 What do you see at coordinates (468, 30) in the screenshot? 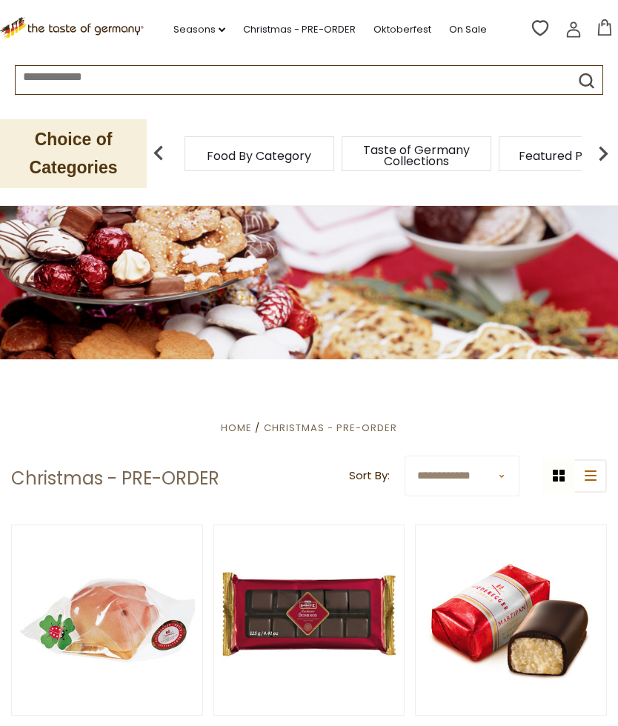
I see `a: On Sale` at bounding box center [468, 30].